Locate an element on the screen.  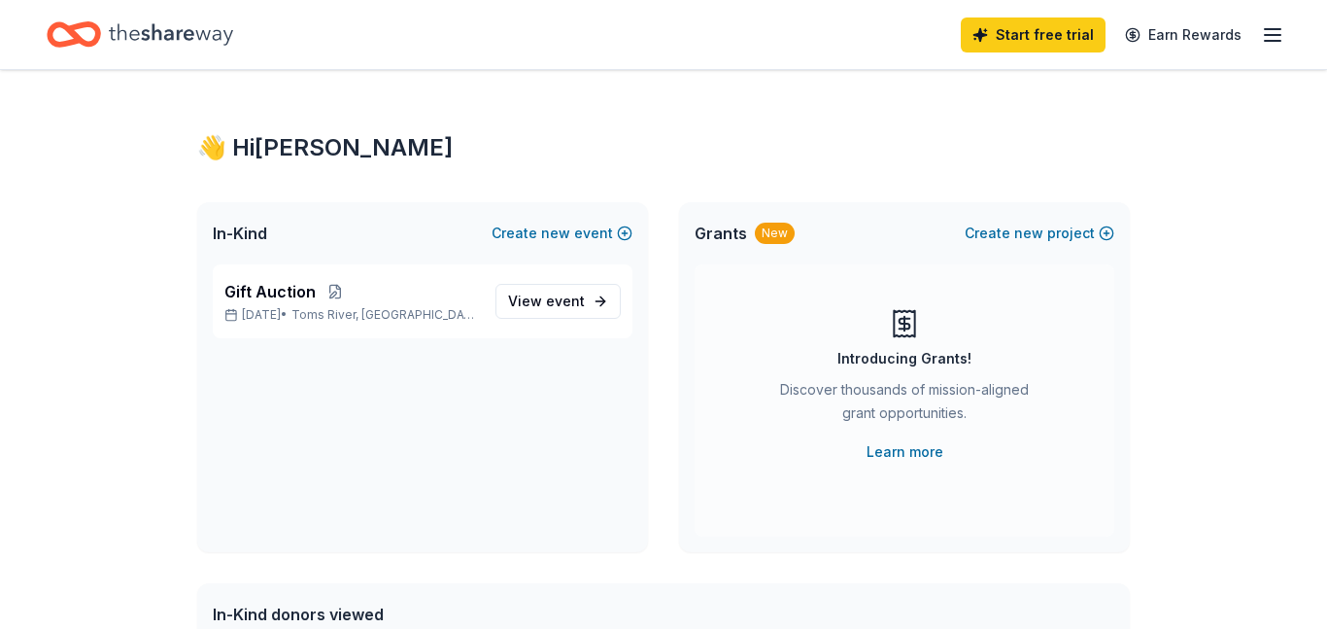
span: event is located at coordinates (565, 300).